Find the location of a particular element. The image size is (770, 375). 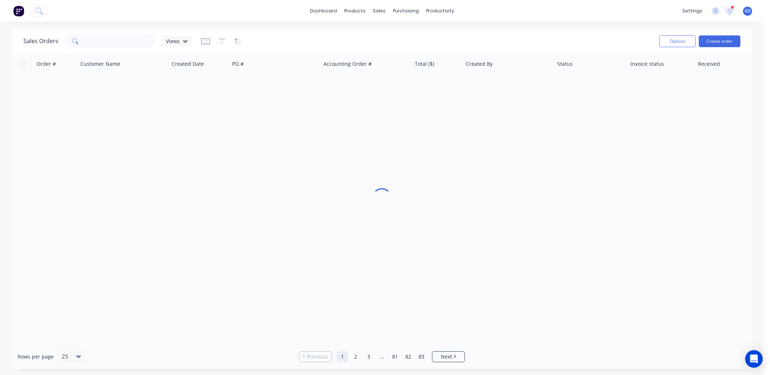

div: Open Intercom Messenger is located at coordinates (754, 359).